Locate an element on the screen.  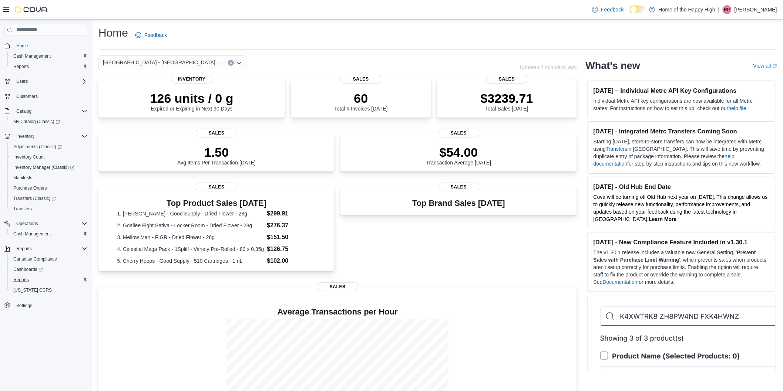
span: Adjustments (Classic) is located at coordinates (37, 147).